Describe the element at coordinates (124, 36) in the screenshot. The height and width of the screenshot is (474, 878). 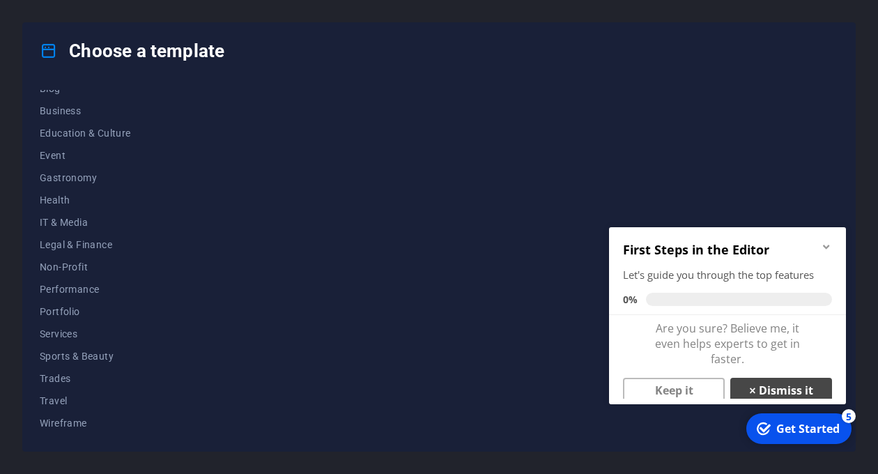
I see `h2: First Steps in the Editor` at that location.